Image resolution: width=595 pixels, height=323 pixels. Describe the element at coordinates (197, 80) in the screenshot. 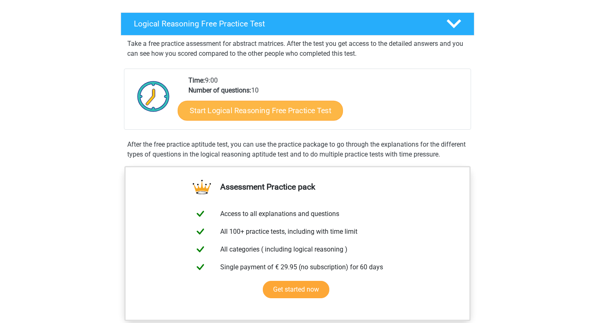

I see `b: Time:` at that location.